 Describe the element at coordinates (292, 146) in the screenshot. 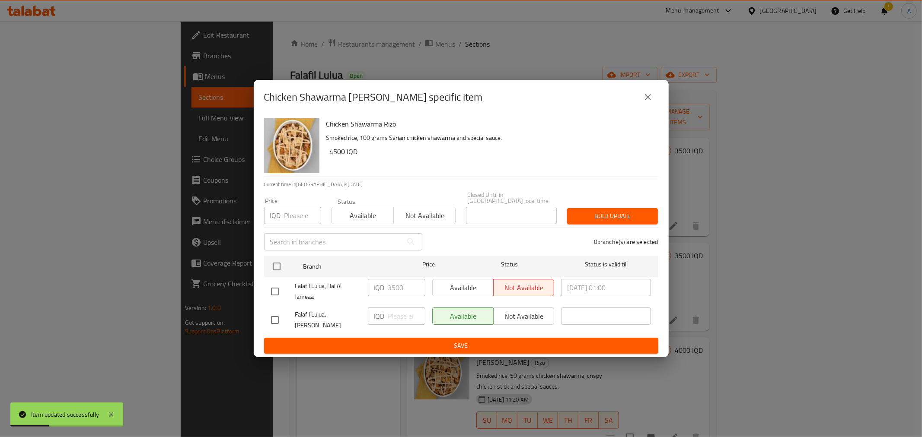

I see `img: Chicken Shawarma Rizo` at that location.